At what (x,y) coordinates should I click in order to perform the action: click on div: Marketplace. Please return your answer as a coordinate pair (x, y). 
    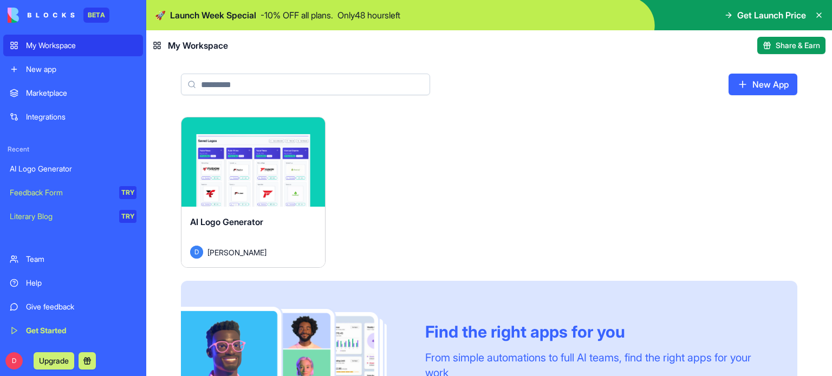
    Looking at the image, I should click on (81, 93).